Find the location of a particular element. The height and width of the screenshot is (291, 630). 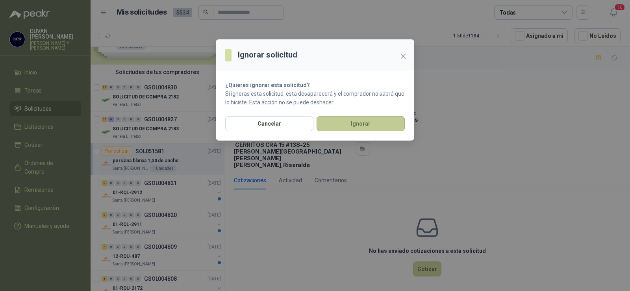

button: Cancelar is located at coordinates (269, 124).